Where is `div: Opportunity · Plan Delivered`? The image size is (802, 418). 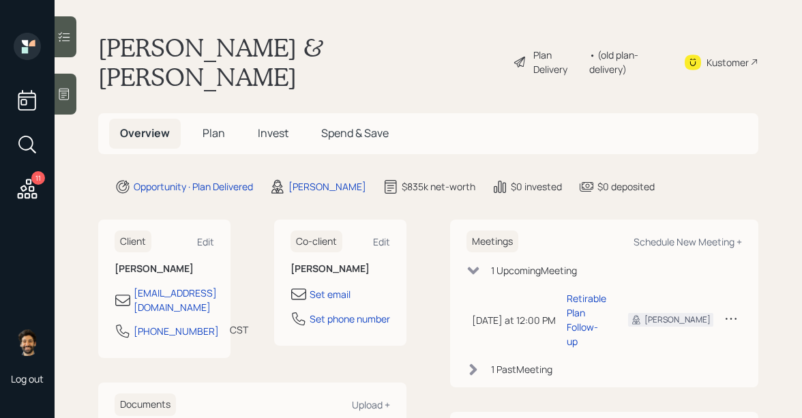
div: Opportunity · Plan Delivered is located at coordinates (193, 186).